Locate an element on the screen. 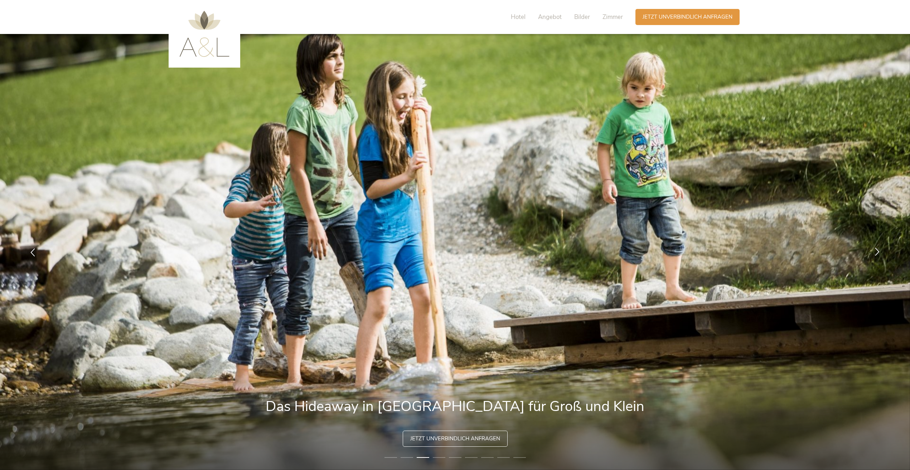  a: AMONTI & LUNARIS Wellnessresort is located at coordinates (204, 34).